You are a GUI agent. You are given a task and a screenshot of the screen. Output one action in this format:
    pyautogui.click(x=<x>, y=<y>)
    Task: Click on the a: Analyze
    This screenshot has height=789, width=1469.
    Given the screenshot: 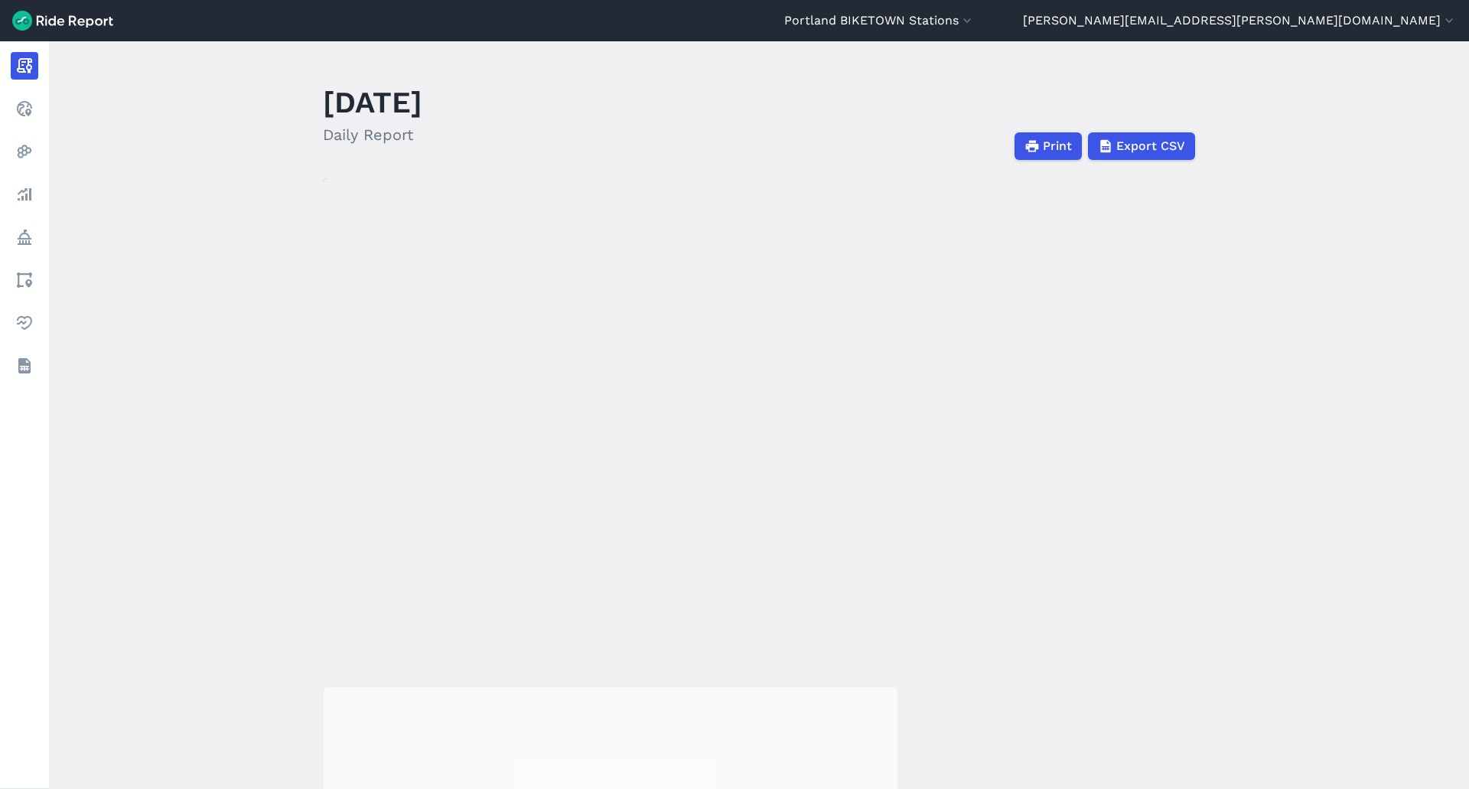 What is the action you would take?
    pyautogui.click(x=24, y=194)
    